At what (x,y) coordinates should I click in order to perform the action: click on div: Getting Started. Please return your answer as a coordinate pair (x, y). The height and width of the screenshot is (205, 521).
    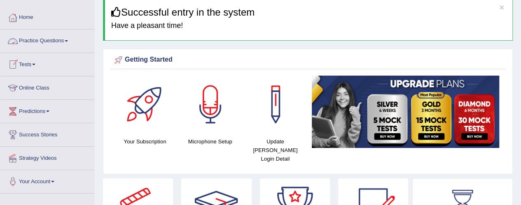
    Looking at the image, I should click on (308, 60).